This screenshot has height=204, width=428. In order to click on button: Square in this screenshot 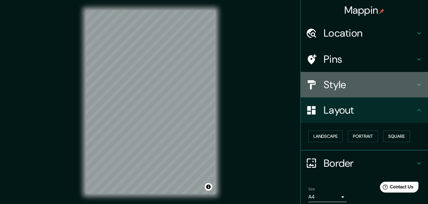, I will do `click(396, 136)`.